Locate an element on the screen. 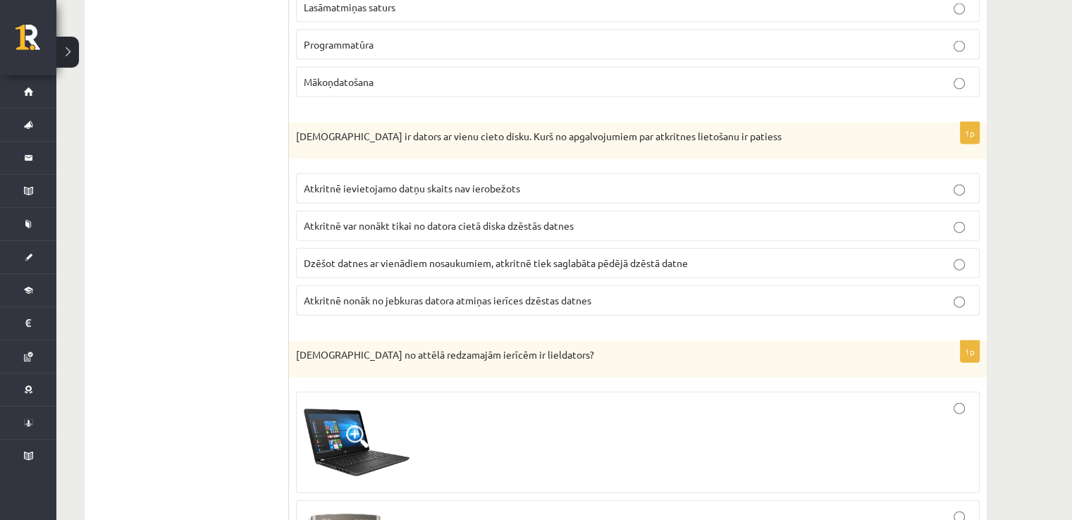 The height and width of the screenshot is (520, 1072). span: Lasāmatmiņas saturs is located at coordinates (350, 7).